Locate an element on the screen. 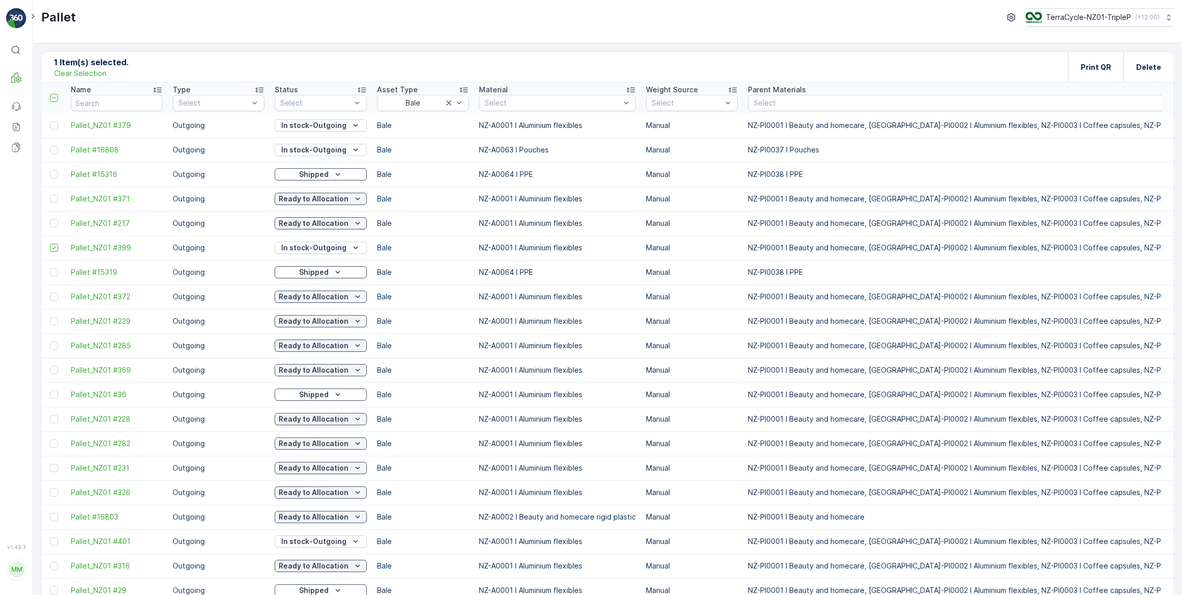 This screenshot has width=1182, height=595. p: Parent Materials is located at coordinates (777, 90).